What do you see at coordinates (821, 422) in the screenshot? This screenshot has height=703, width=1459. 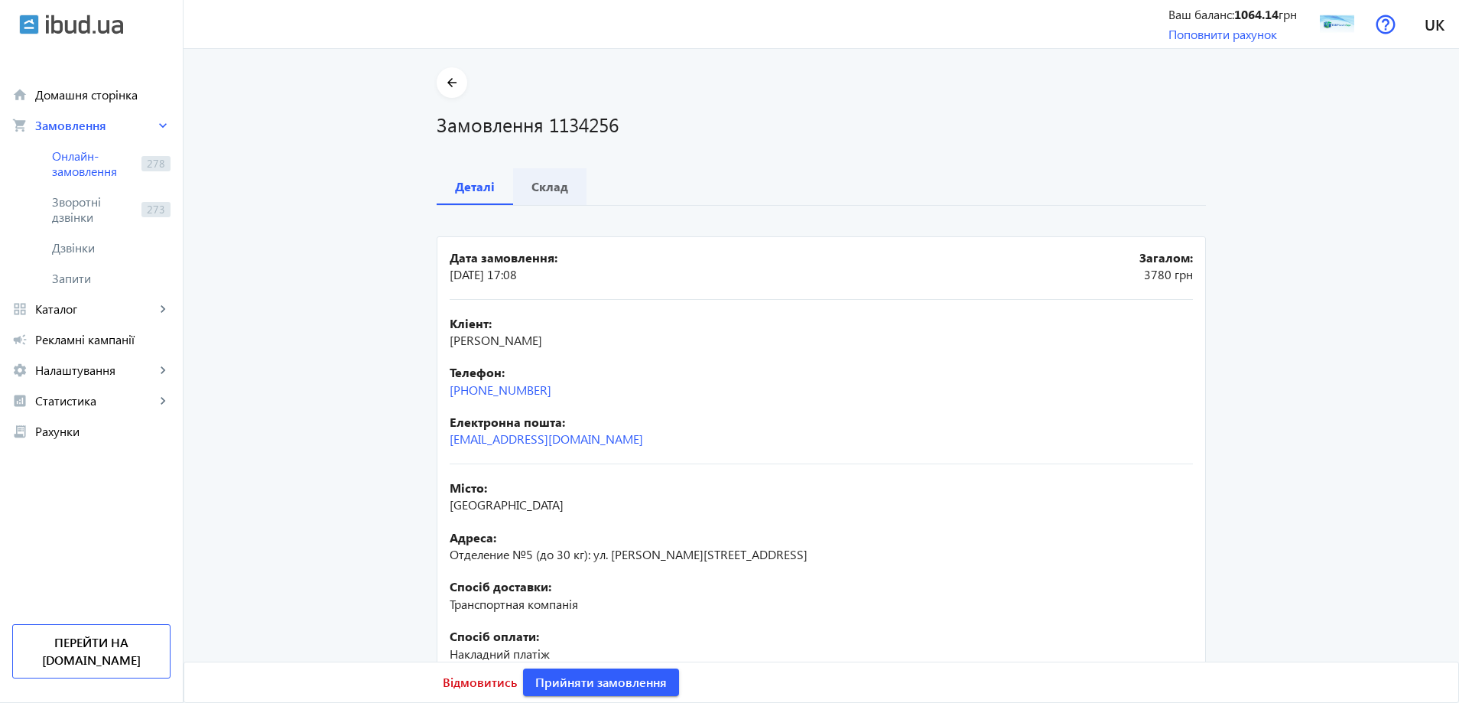 I see `b: Електронна пошта:` at bounding box center [821, 422].